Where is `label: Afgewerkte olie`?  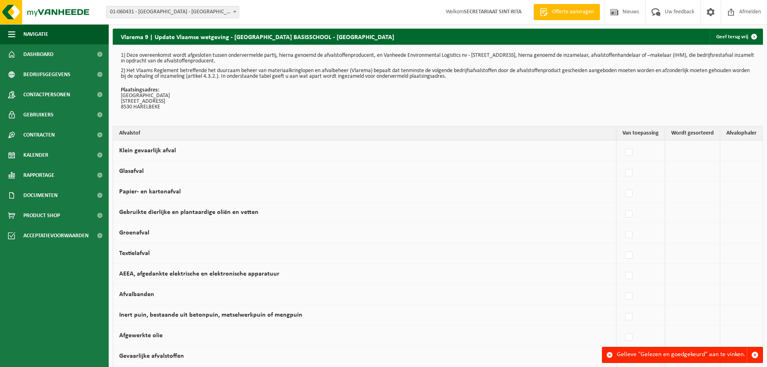
label: Afgewerkte olie is located at coordinates (141, 336).